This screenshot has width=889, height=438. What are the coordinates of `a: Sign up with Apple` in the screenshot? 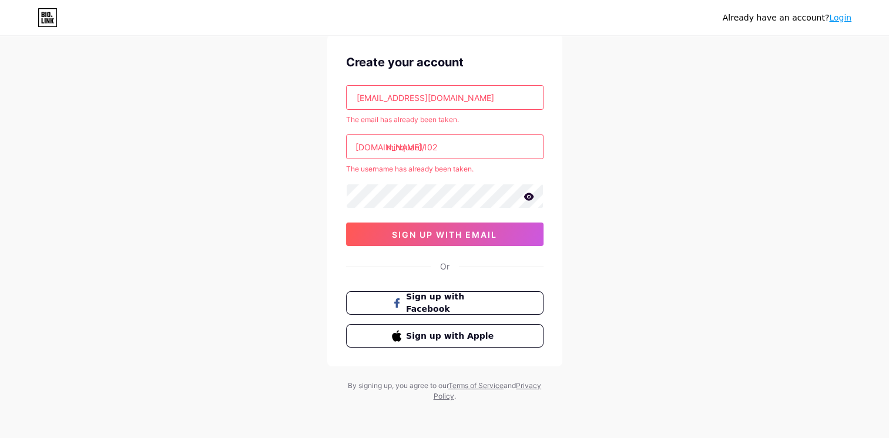 It's located at (445, 336).